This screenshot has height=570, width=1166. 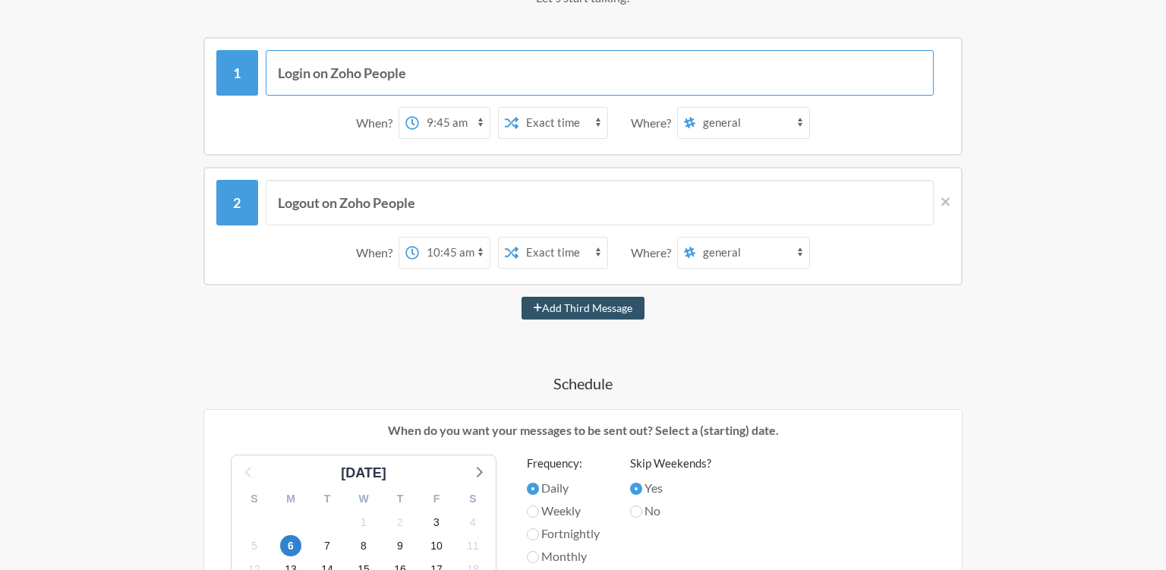 I want to click on span: Sunday, November 9, 2025, so click(x=400, y=546).